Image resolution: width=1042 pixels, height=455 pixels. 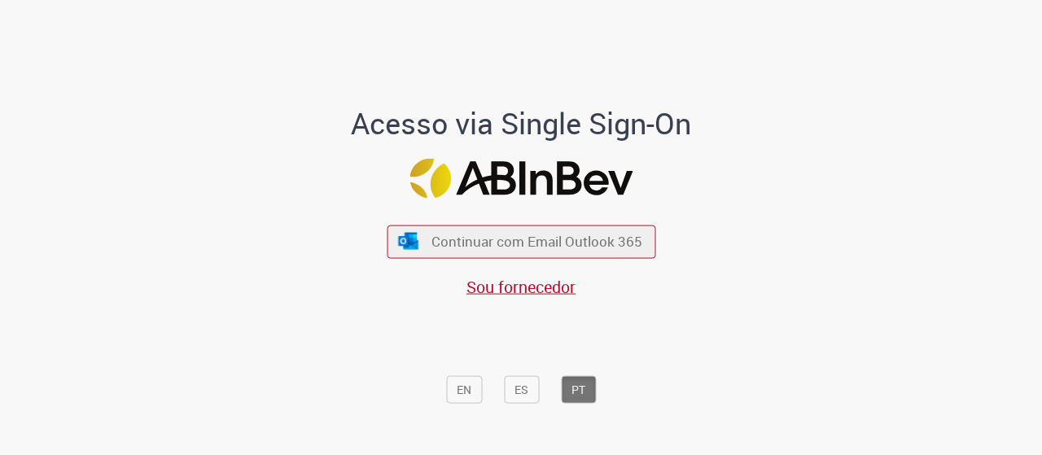 I want to click on button: PT, so click(x=578, y=389).